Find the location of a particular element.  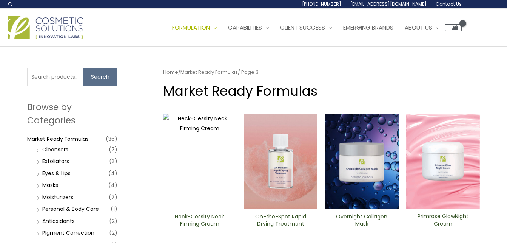

a: About Us is located at coordinates (422, 28).